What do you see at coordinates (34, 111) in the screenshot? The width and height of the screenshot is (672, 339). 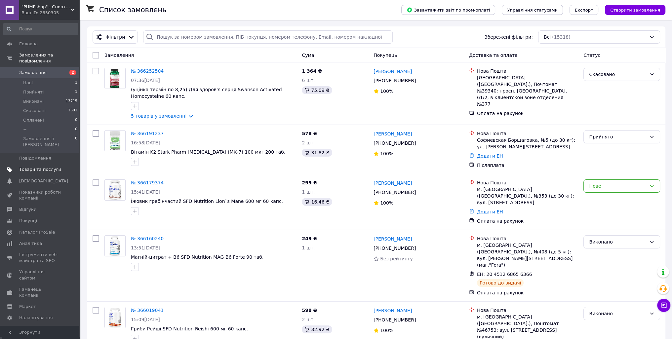 I see `span: Скасовані` at bounding box center [34, 111].